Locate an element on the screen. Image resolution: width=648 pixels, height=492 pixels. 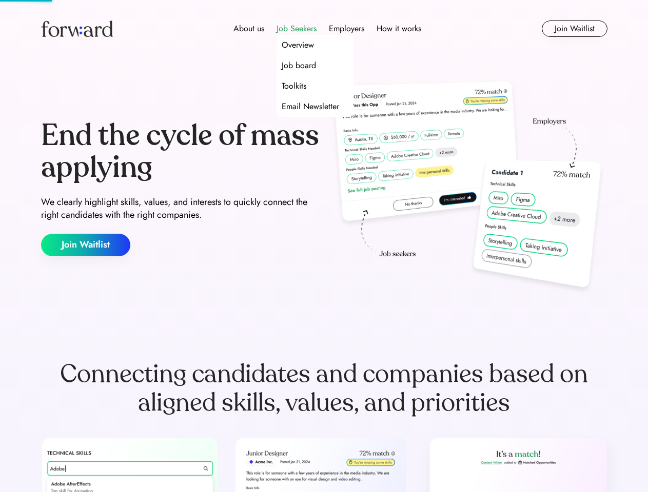
div: Job board is located at coordinates (298, 66).